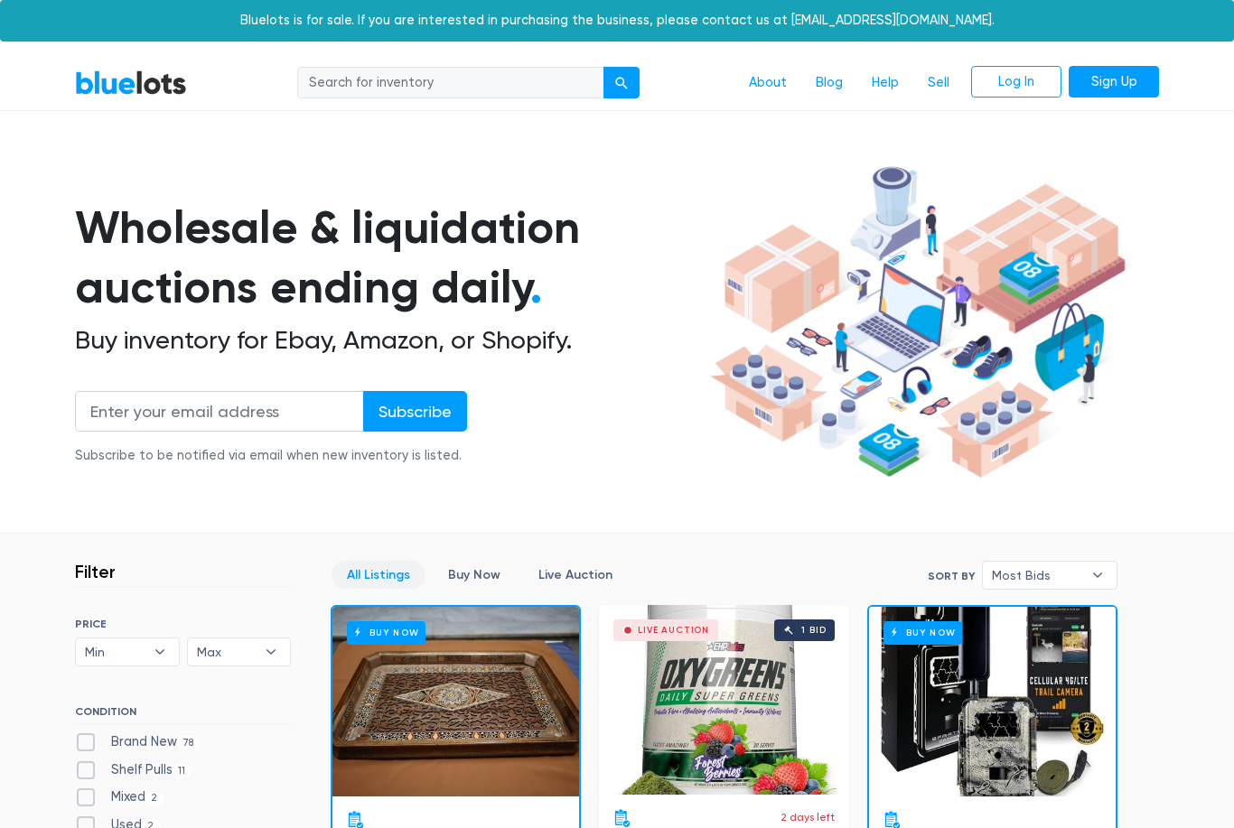 This screenshot has height=828, width=1234. I want to click on h6: CONDITION, so click(182, 715).